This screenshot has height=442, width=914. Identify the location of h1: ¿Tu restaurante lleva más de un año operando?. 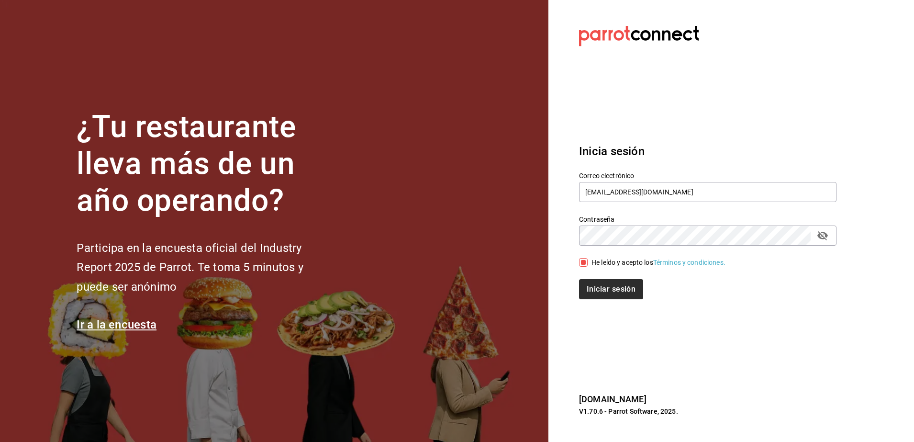
(206, 164).